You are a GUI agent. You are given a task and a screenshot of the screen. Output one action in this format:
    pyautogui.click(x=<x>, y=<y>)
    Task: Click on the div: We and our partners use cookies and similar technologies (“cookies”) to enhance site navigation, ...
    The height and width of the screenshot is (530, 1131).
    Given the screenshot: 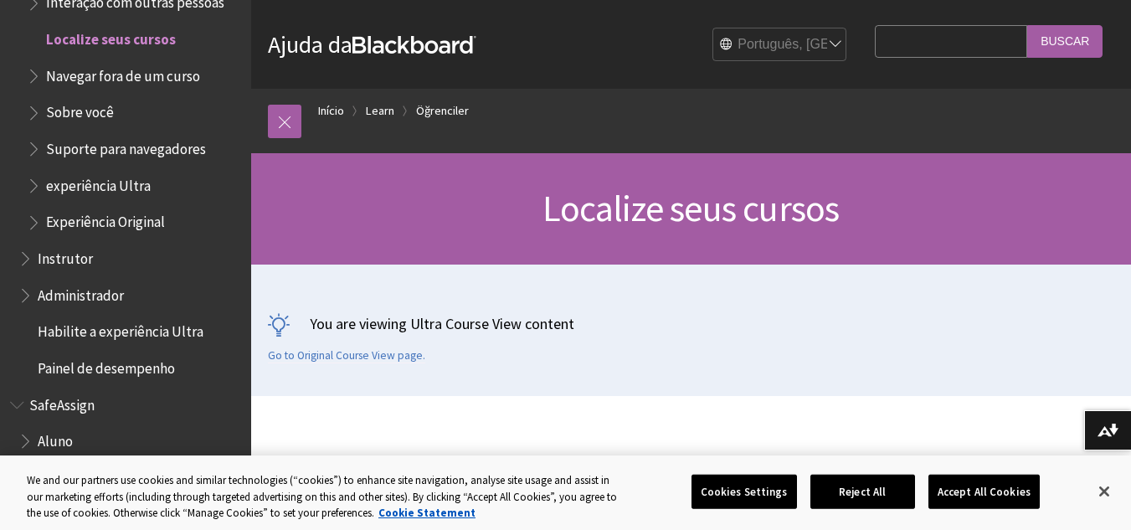 What is the action you would take?
    pyautogui.click(x=324, y=496)
    